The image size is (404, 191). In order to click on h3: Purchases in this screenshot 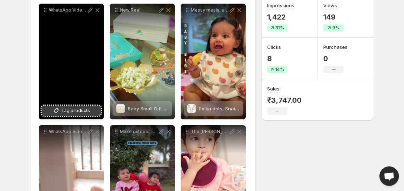, I will do `click(335, 47)`.